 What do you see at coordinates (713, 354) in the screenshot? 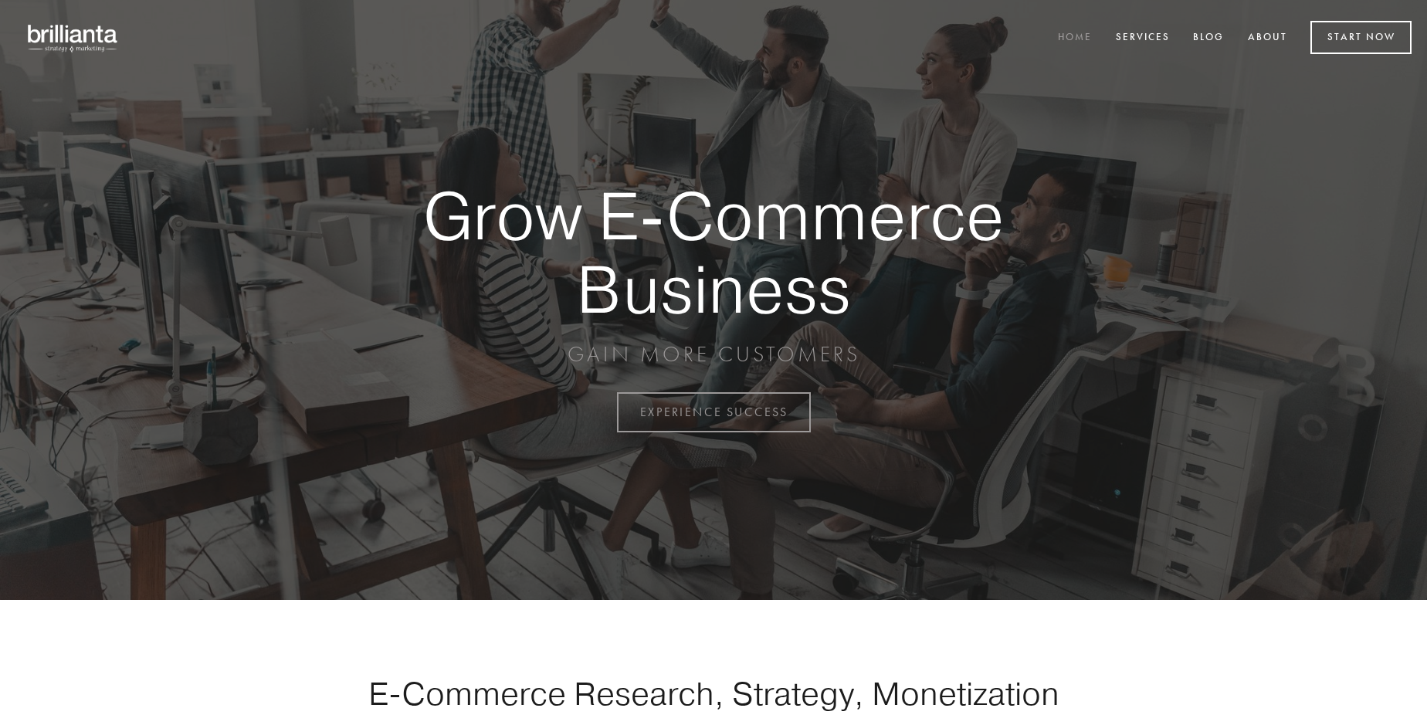
I see `p: GAIN MORE CUSTOMERS` at bounding box center [713, 354].